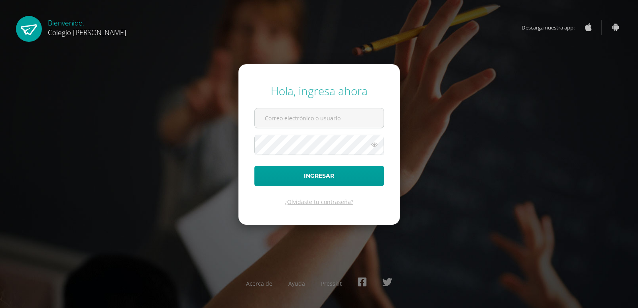 The width and height of the screenshot is (638, 308). Describe the element at coordinates (87, 26) in the screenshot. I see `div: Bienvenido,` at that location.